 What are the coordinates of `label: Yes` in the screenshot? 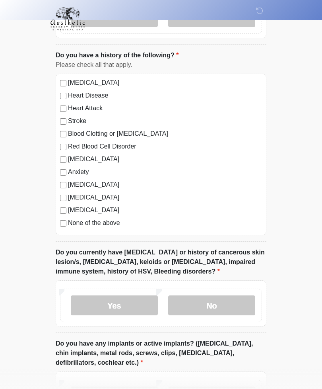 It's located at (114, 305).